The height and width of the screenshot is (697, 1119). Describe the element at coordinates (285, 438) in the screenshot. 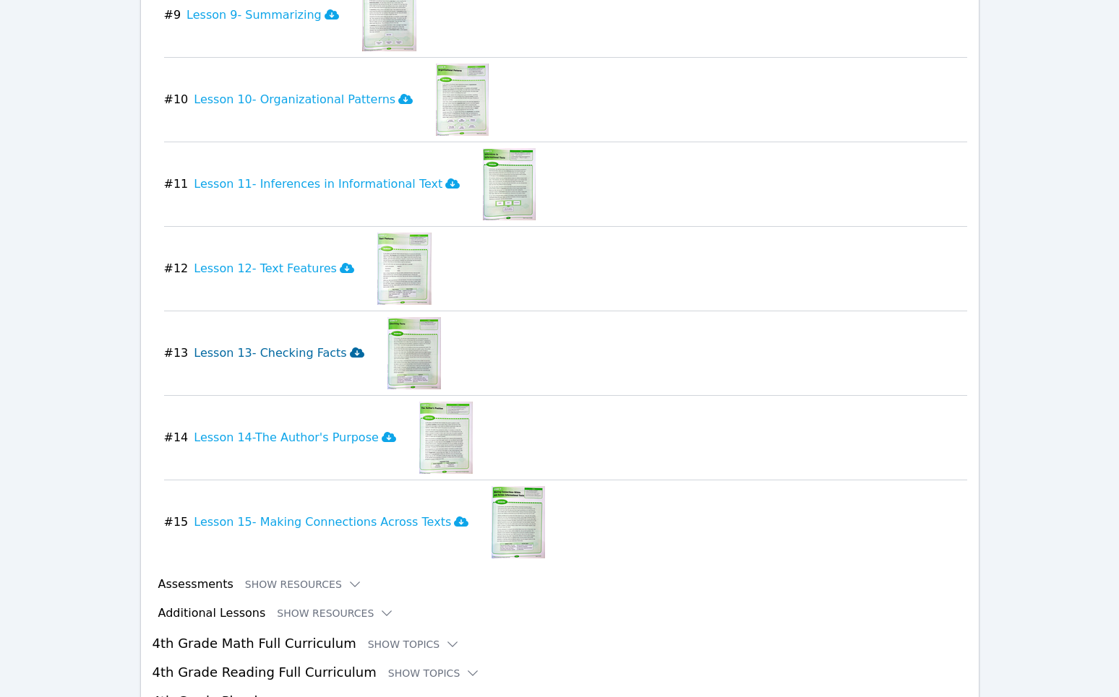

I see `button: #14Lesson 14-The Author's Purpose` at that location.